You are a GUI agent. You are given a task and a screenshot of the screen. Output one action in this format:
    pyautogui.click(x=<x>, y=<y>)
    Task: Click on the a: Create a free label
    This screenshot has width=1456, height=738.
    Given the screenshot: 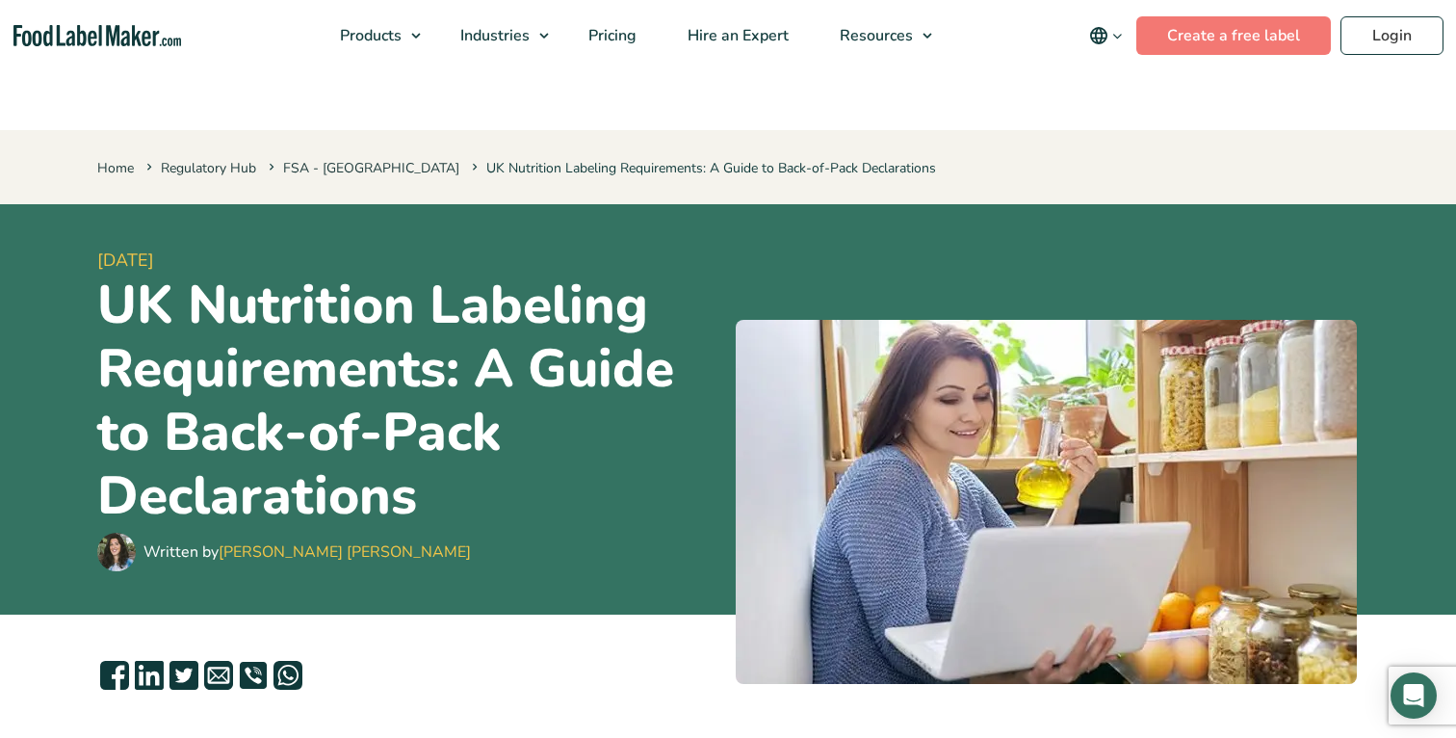 What is the action you would take?
    pyautogui.click(x=1234, y=36)
    